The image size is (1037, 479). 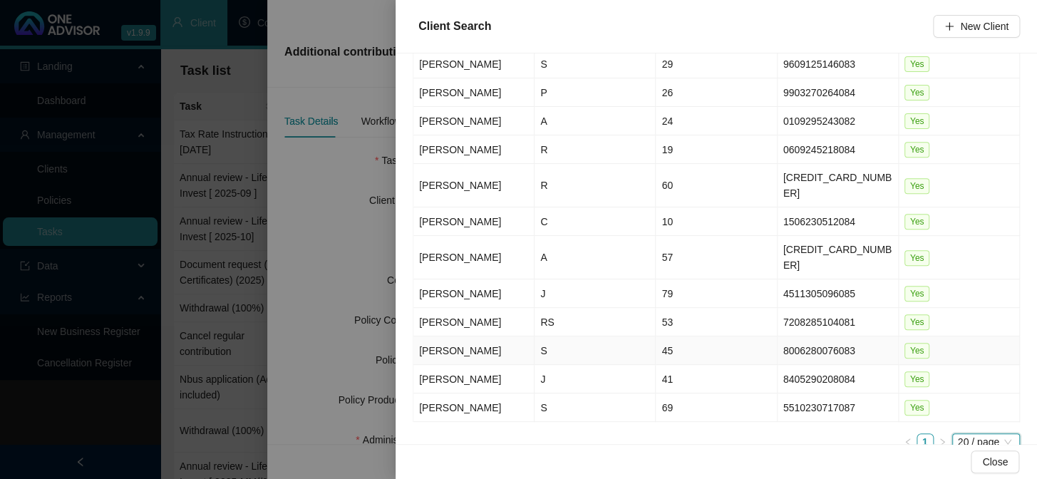 I want to click on span: left, so click(x=908, y=442).